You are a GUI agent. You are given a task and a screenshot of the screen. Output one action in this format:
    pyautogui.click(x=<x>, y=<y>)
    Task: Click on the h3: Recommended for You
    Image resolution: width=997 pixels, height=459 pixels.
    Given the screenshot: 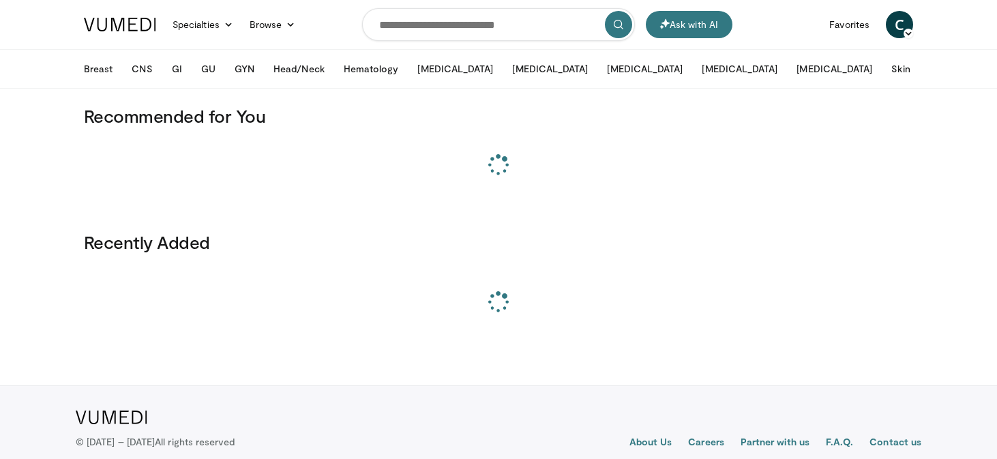 What is the action you would take?
    pyautogui.click(x=498, y=116)
    